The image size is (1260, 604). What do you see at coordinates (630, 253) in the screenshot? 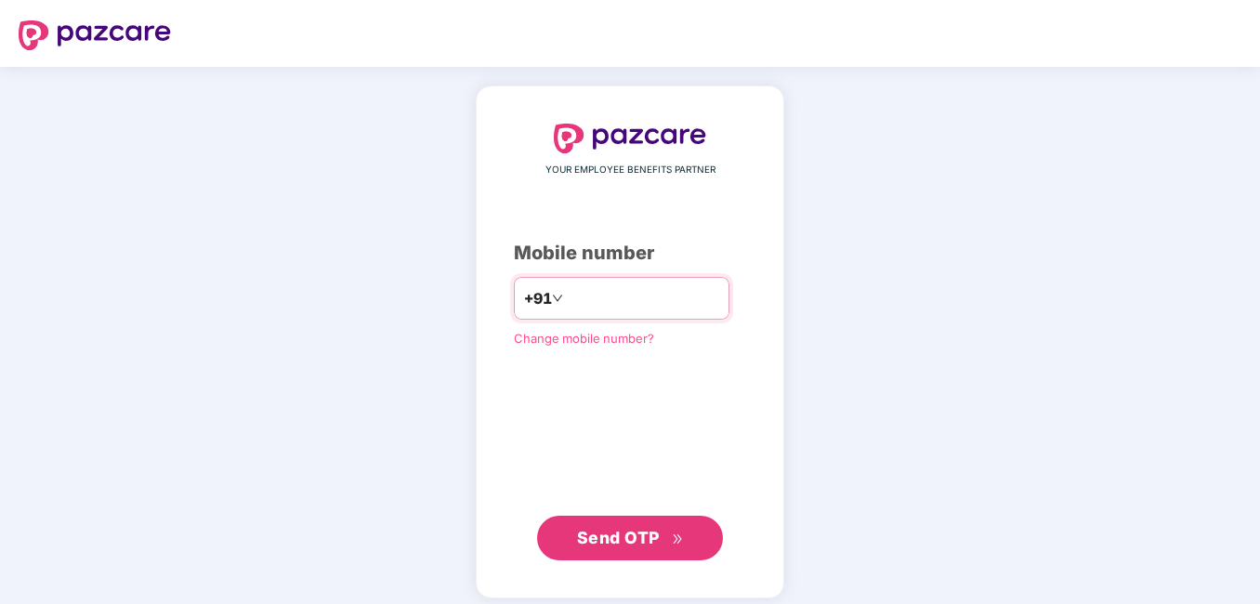
I see `div: Mobile number` at bounding box center [630, 253].